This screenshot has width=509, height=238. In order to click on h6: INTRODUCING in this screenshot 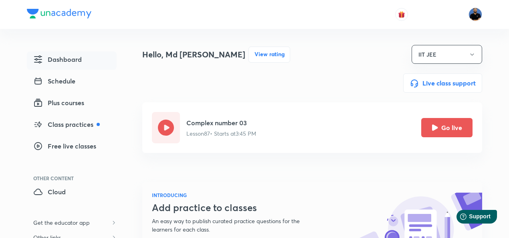, I will do `click(236, 195)`.